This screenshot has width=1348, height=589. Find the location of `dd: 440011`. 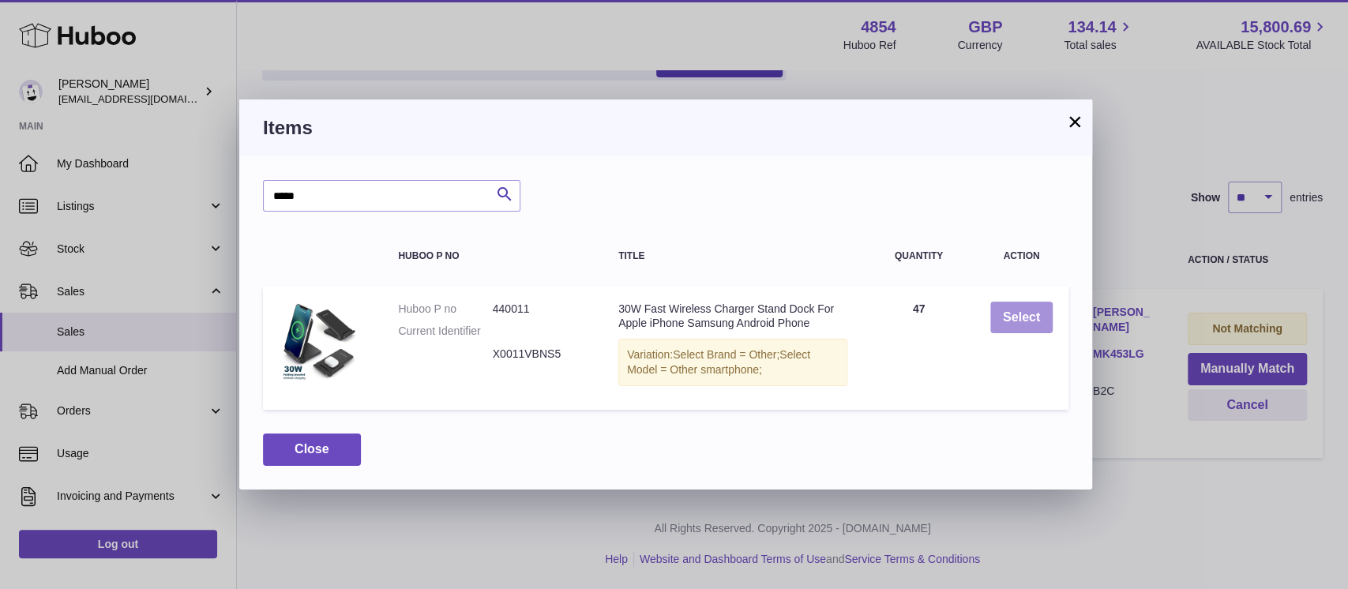

dd: 440011 is located at coordinates (539, 309).